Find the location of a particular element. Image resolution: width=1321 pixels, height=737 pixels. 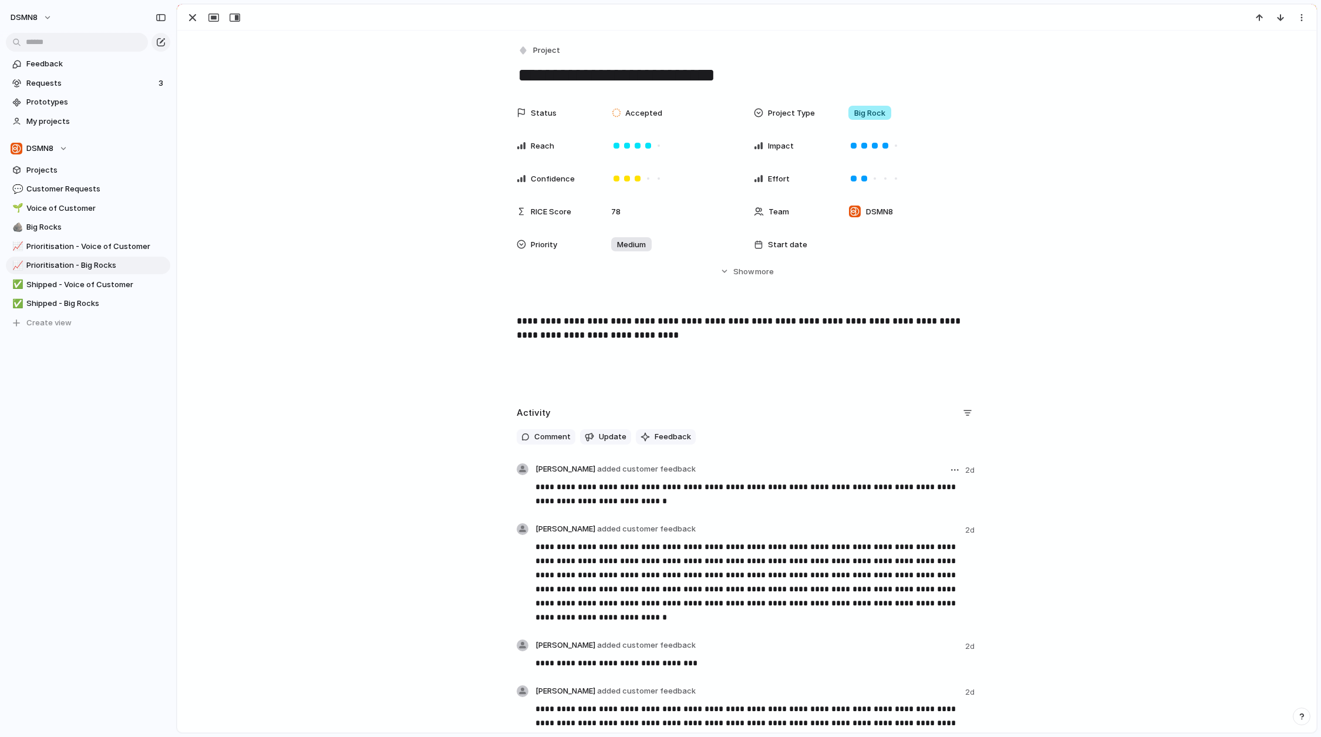

a: My projects is located at coordinates (88, 122).